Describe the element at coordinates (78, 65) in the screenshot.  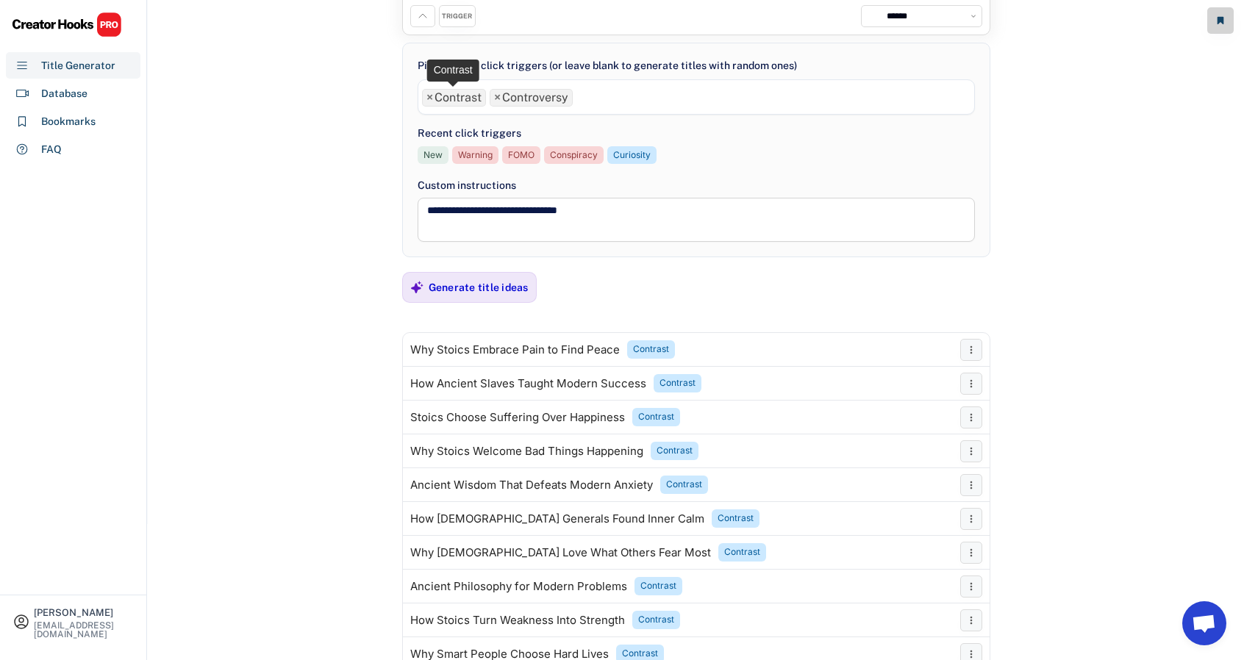
I see `div: Title Generator` at that location.